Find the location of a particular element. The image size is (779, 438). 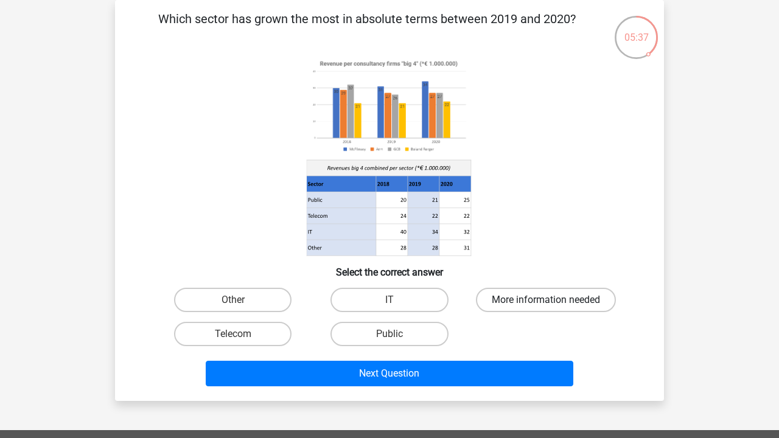

label: Other is located at coordinates (232, 300).